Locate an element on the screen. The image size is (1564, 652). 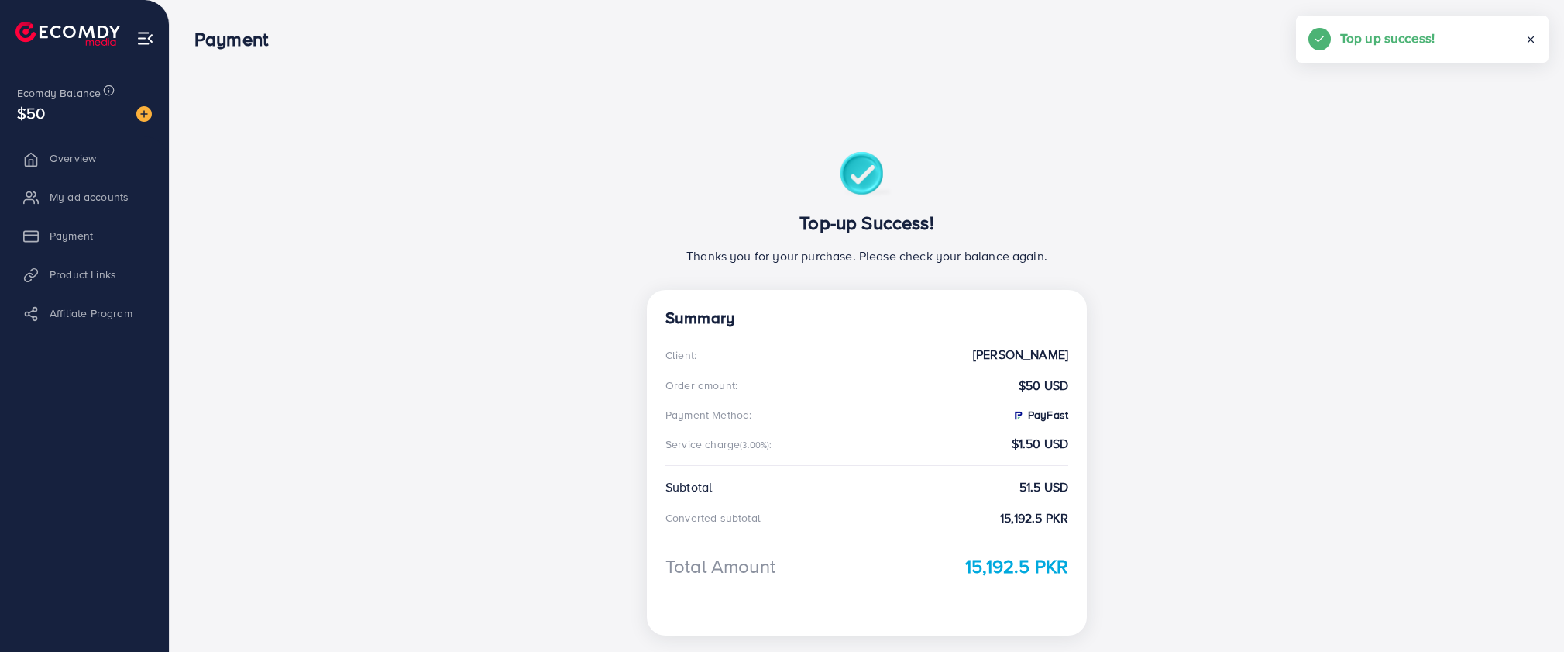
div: Subtotal is located at coordinates (689, 487).